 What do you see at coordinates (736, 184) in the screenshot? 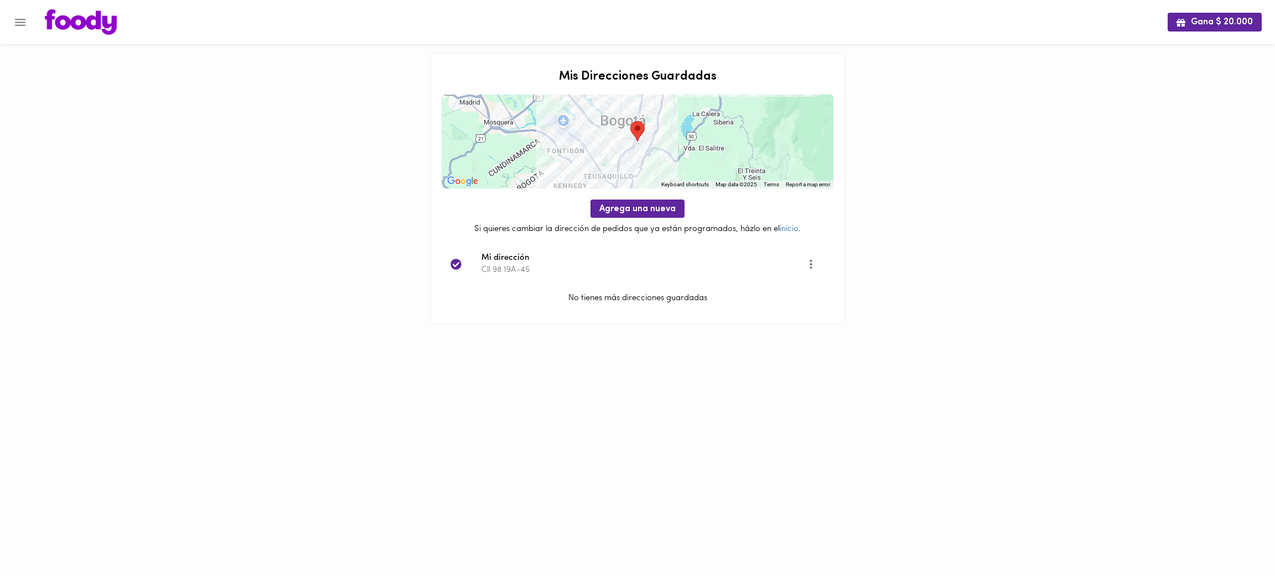
I see `span: Map data ©2025` at bounding box center [736, 184].